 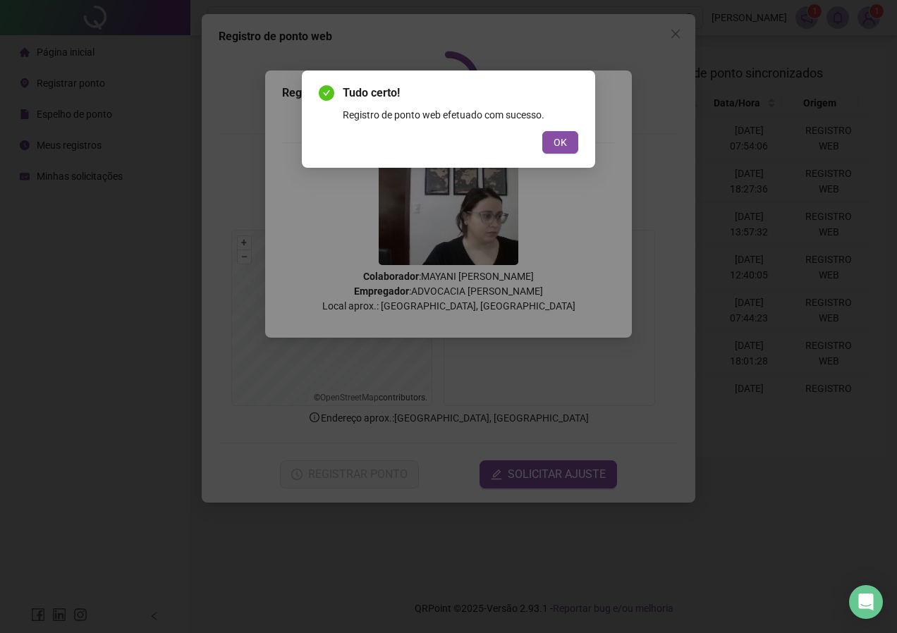 What do you see at coordinates (560, 142) in the screenshot?
I see `span: OK` at bounding box center [560, 142].